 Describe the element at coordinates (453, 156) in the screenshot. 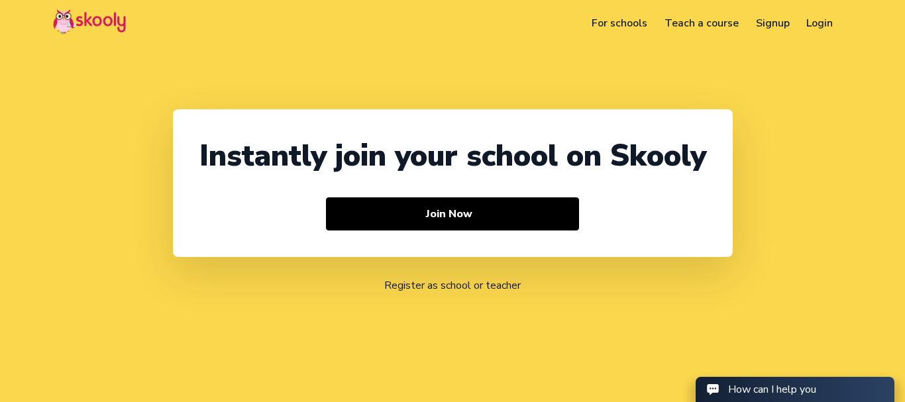

I see `div: Instantly join your school on Skooly` at that location.